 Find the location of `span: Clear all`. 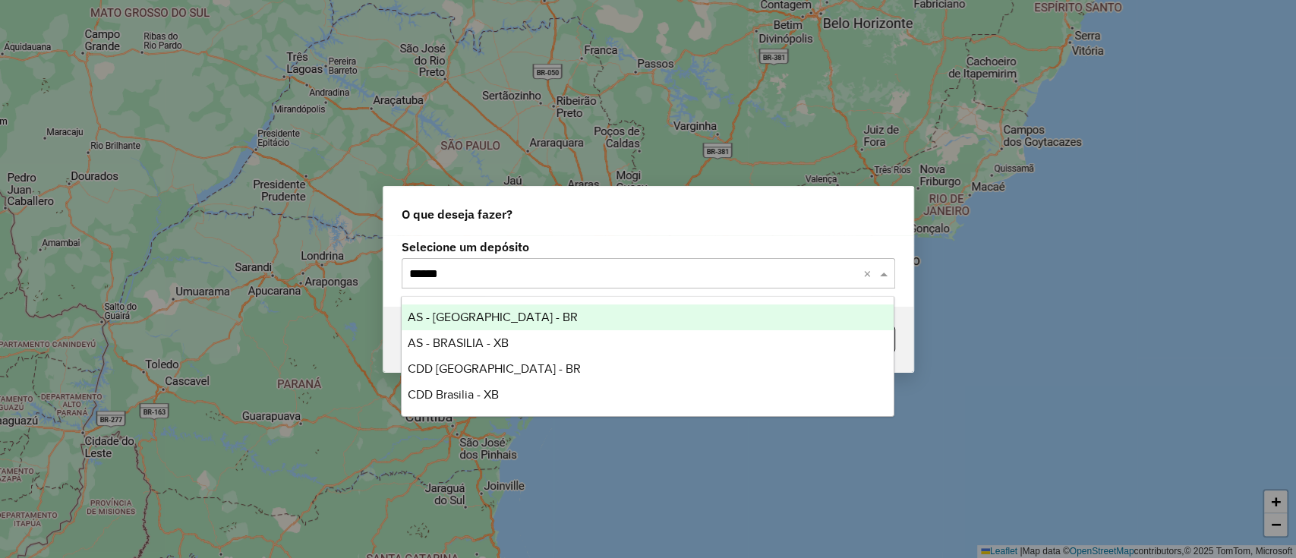

span: Clear all is located at coordinates (869, 273).